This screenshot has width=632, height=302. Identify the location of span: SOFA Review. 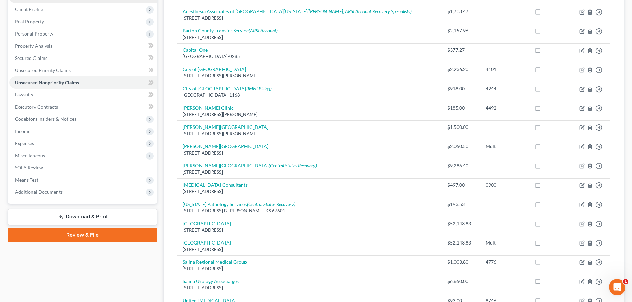
(29, 167).